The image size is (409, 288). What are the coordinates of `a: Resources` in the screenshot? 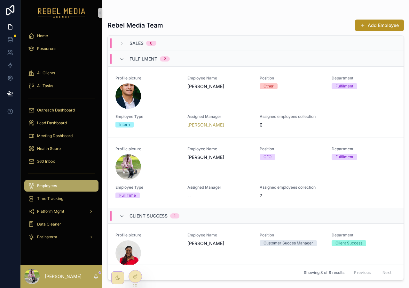 It's located at (61, 49).